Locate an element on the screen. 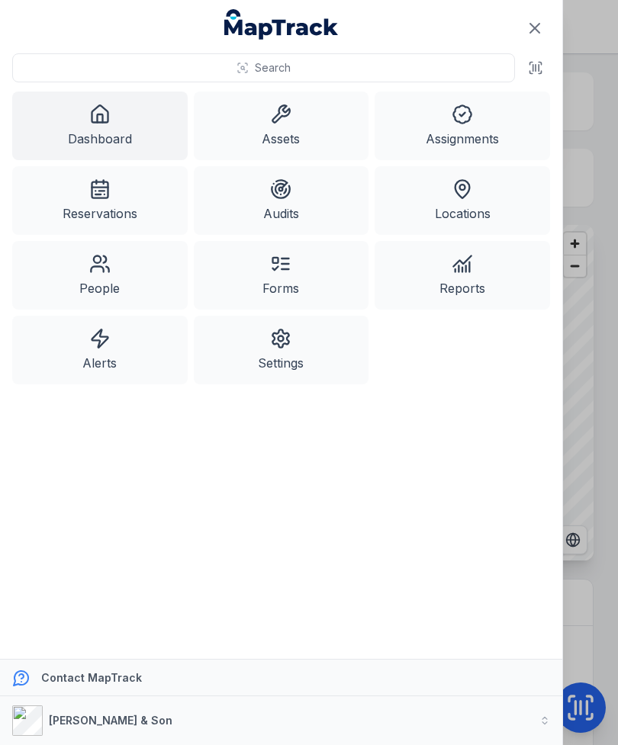 This screenshot has height=745, width=618. a: MapTrack is located at coordinates (281, 24).